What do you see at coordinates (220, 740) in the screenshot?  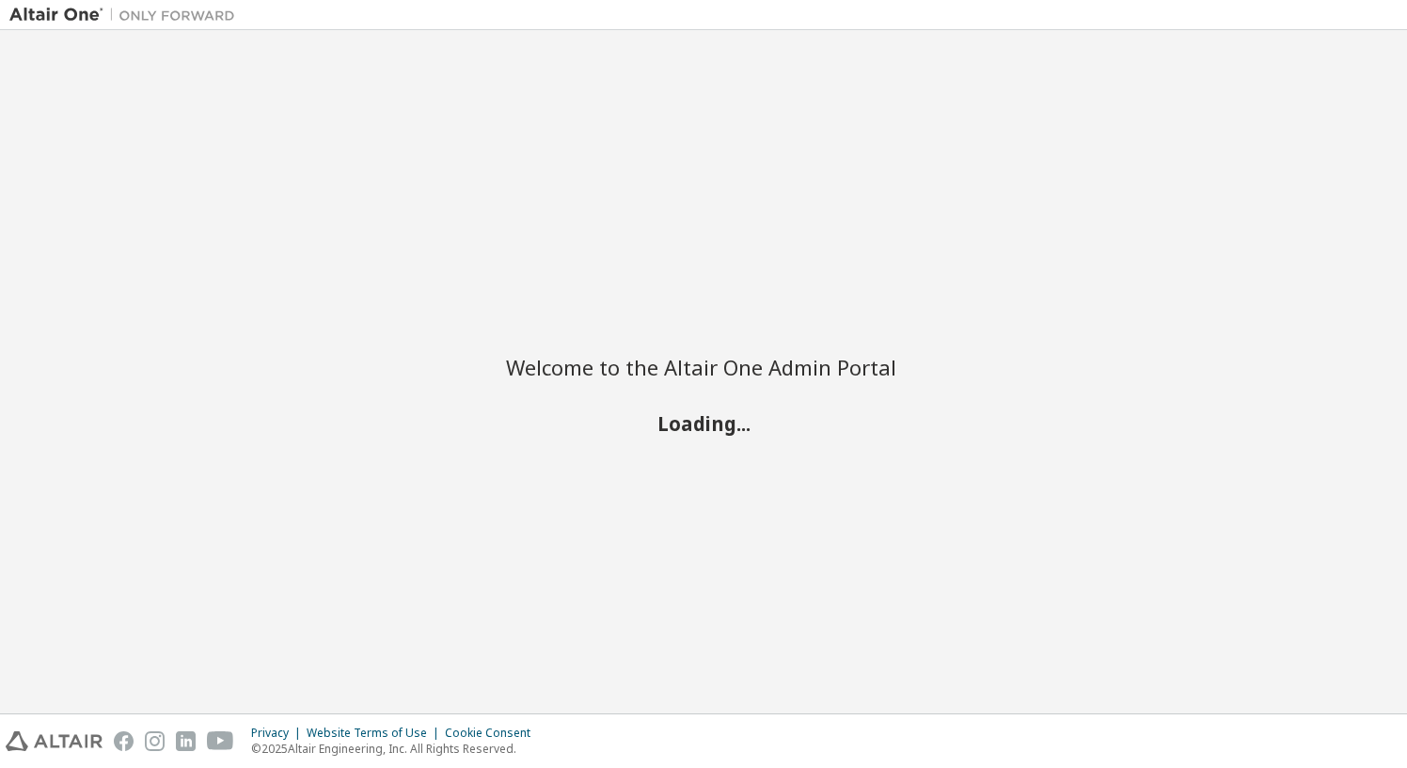 I see `img: youtube.svg` at bounding box center [220, 740].